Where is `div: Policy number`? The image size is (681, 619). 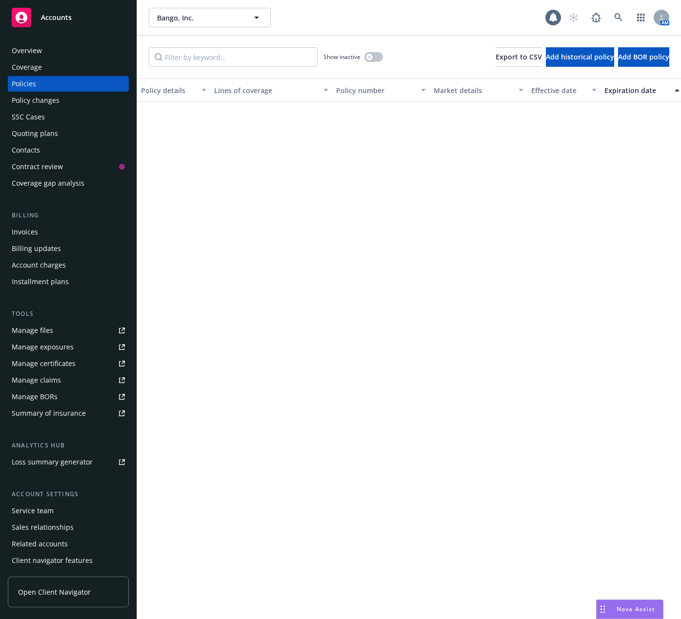
div: Policy number is located at coordinates (376, 90).